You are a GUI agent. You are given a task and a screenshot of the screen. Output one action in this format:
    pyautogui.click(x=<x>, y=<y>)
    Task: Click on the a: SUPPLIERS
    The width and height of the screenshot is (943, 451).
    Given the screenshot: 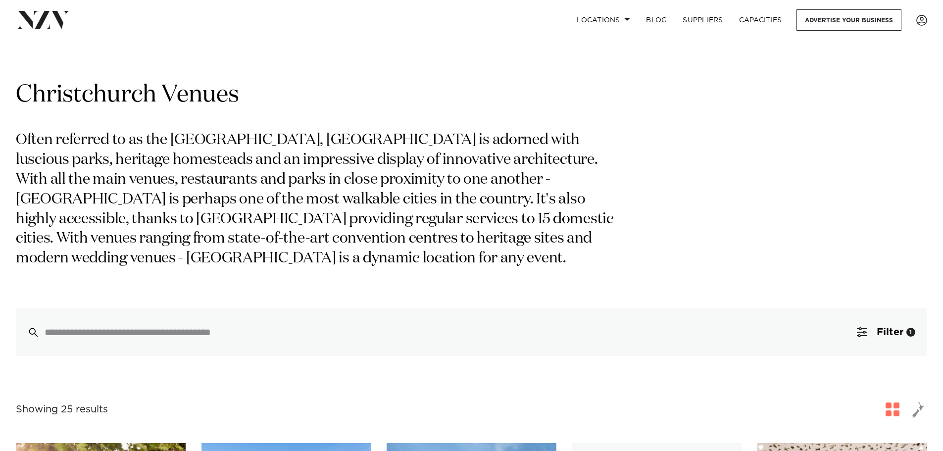 What is the action you would take?
    pyautogui.click(x=702, y=20)
    